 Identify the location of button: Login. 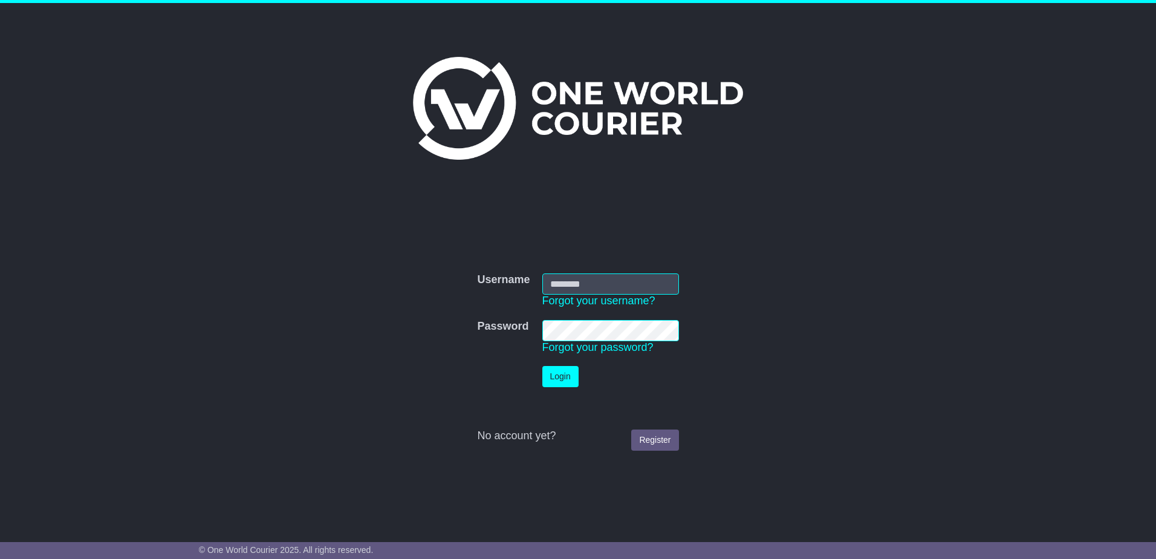
(560, 376).